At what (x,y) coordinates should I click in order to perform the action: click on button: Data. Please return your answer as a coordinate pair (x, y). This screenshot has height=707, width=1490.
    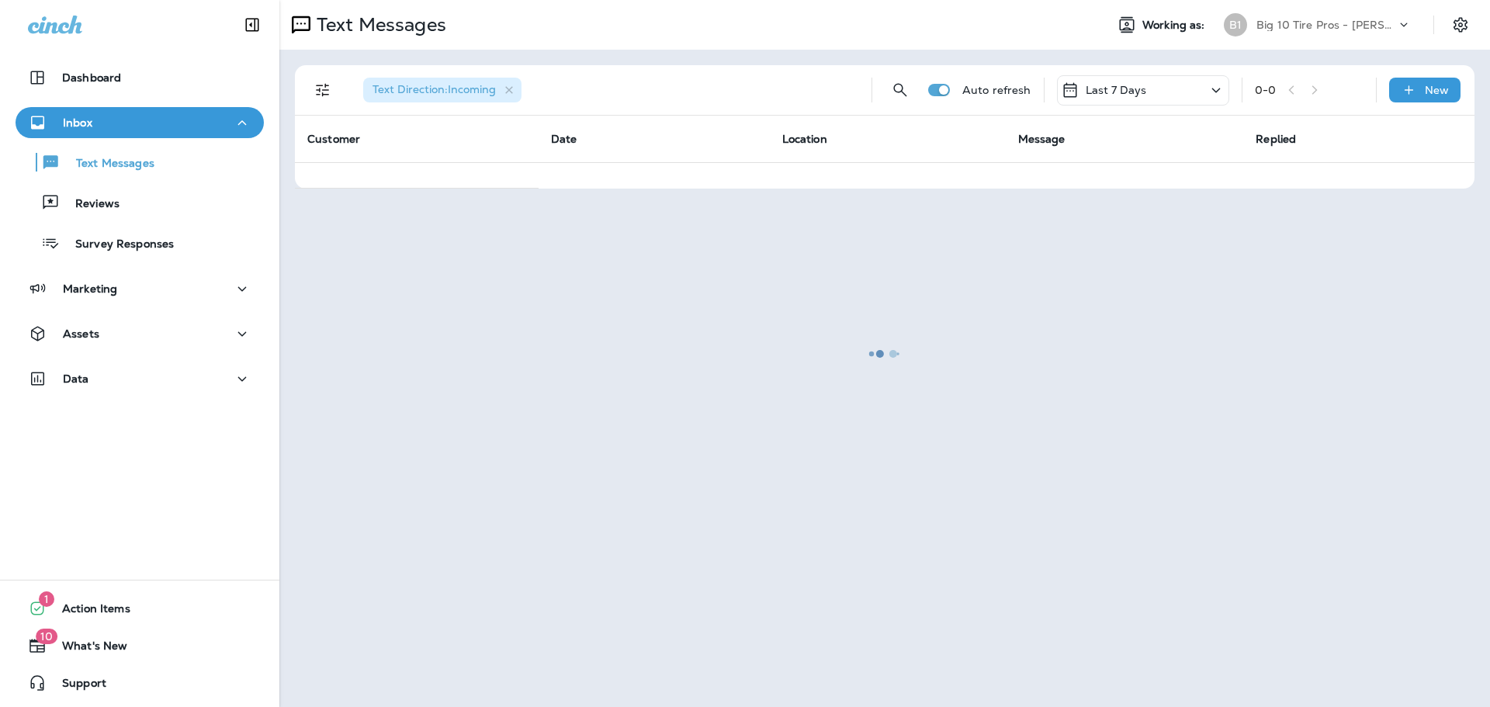
    Looking at the image, I should click on (140, 379).